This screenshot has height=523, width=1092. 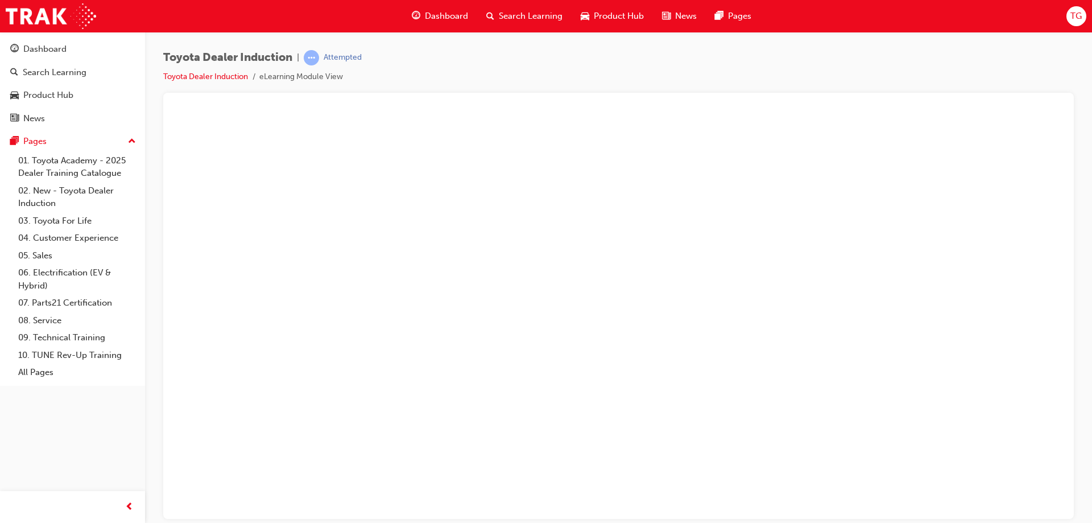 I want to click on a: 06. Electrification (EV & Hybrid), so click(x=77, y=279).